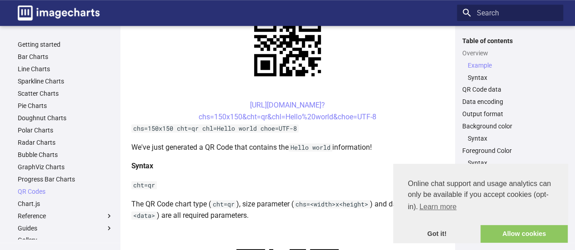 Image resolution: width=575 pixels, height=250 pixels. What do you see at coordinates (510, 13) in the screenshot?
I see `input: Search` at bounding box center [510, 13].